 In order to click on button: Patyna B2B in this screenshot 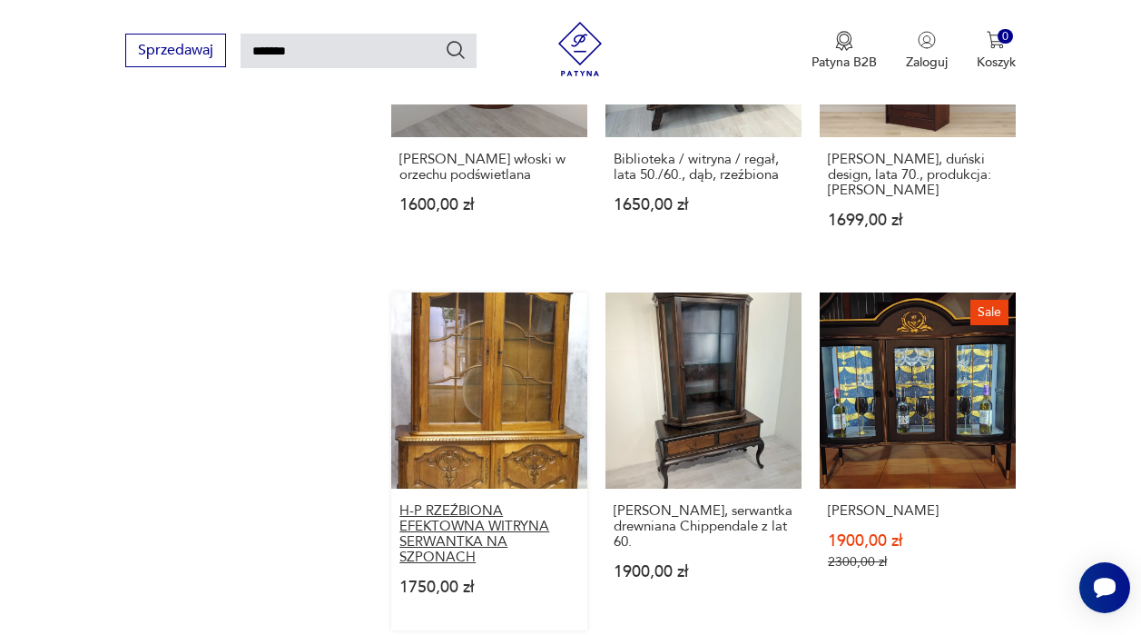, I will do `click(844, 51)`.